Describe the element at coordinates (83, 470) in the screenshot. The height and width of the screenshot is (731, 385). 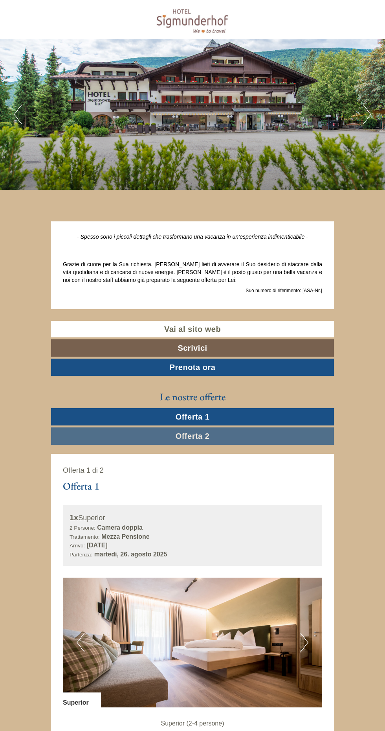
I see `span: Offerta 1 di 2` at that location.